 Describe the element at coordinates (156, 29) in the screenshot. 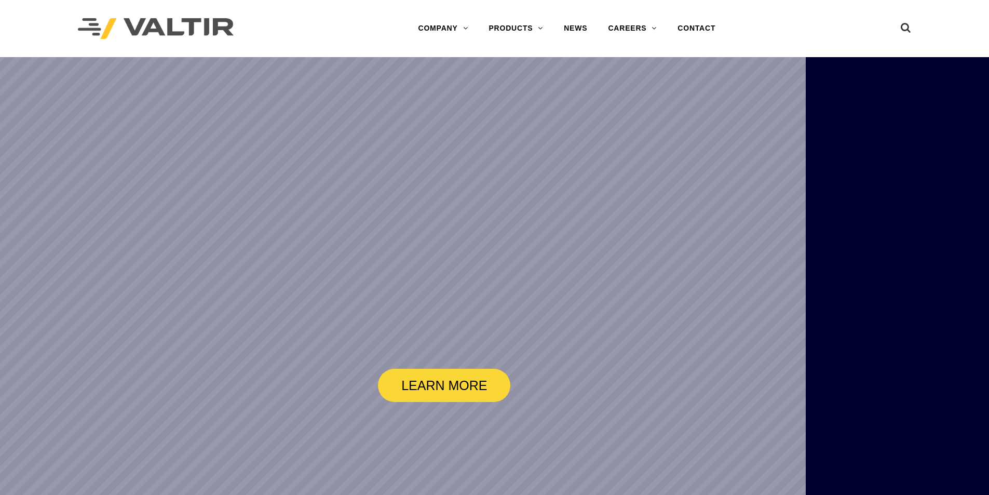

I see `img: Valtir` at that location.